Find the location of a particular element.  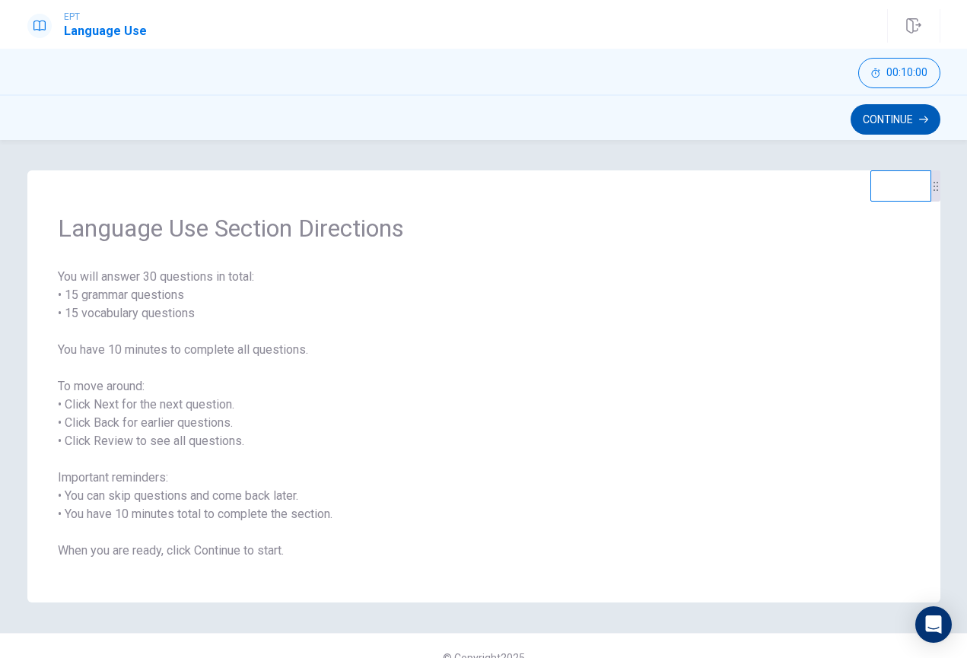

button: Continue is located at coordinates (896, 119).